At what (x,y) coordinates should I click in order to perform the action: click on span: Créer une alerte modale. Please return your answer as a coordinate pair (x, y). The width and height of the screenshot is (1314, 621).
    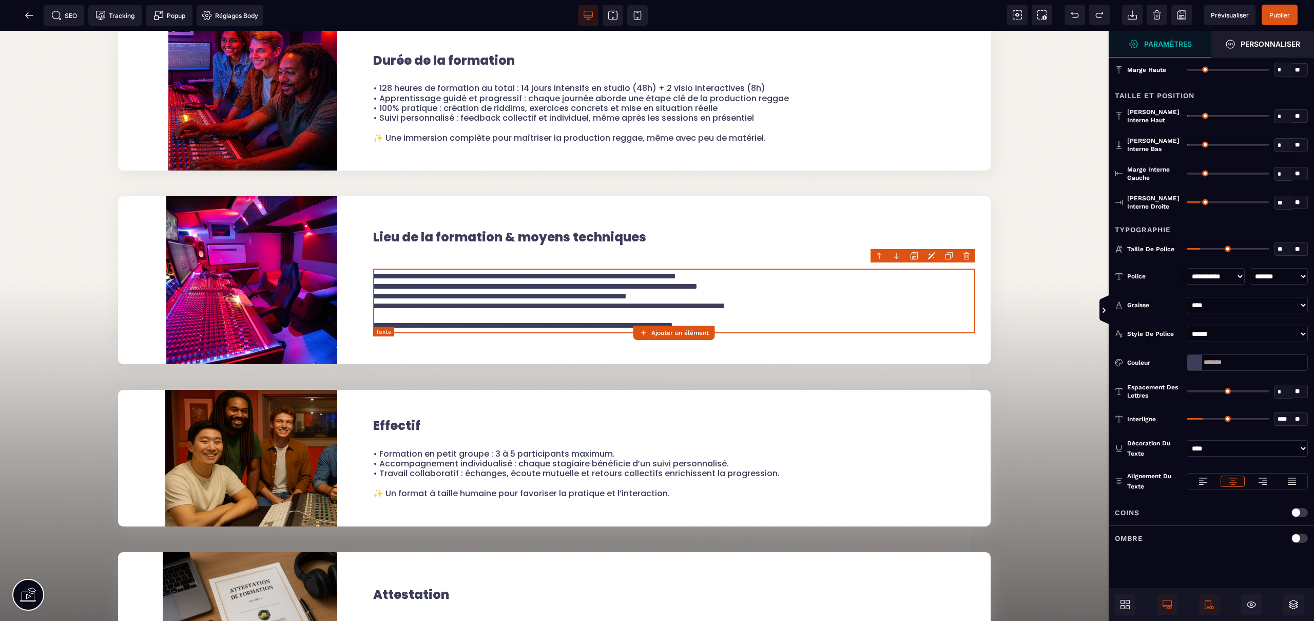
    Looking at the image, I should click on (169, 15).